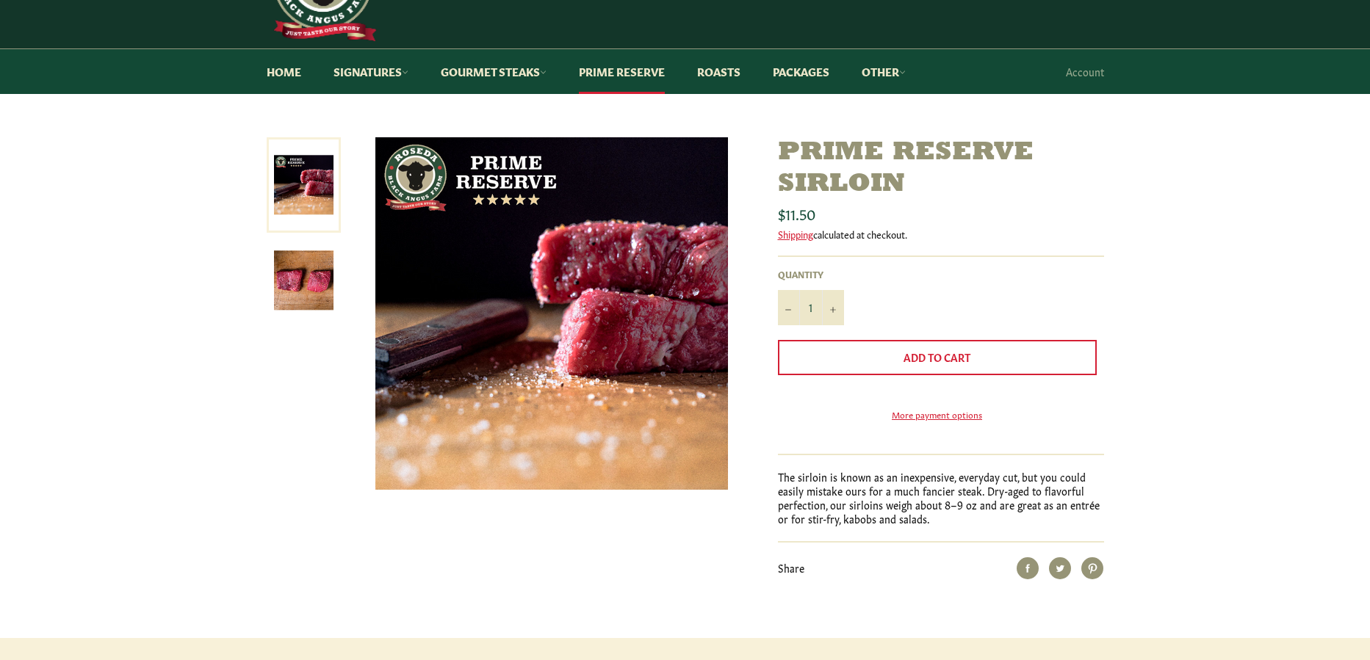 The height and width of the screenshot is (660, 1370). I want to click on span: Share, so click(791, 568).